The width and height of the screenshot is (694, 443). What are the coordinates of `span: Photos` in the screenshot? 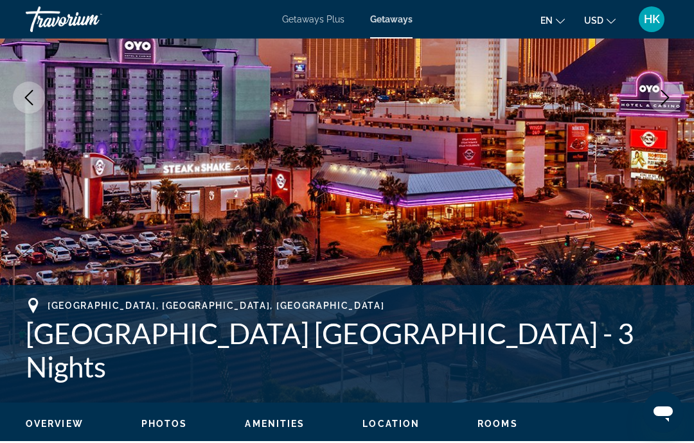 It's located at (165, 424).